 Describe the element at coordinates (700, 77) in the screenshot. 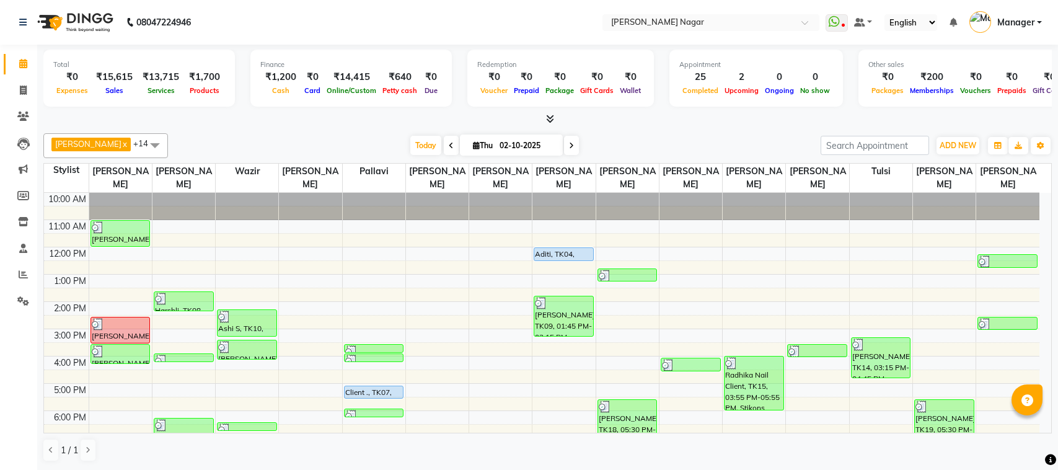

I see `div: 25` at that location.